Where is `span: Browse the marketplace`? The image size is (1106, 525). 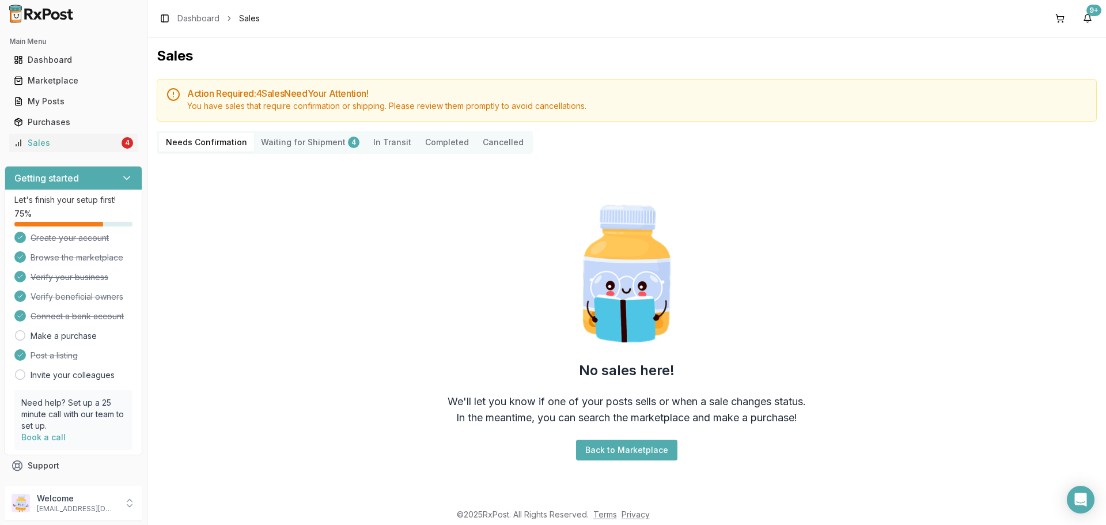
span: Browse the marketplace is located at coordinates (77, 258).